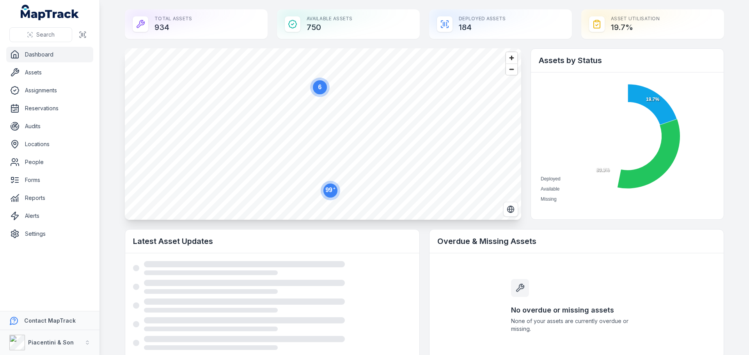 The image size is (749, 355). Describe the element at coordinates (50, 320) in the screenshot. I see `strong: Contact MapTrack` at that location.